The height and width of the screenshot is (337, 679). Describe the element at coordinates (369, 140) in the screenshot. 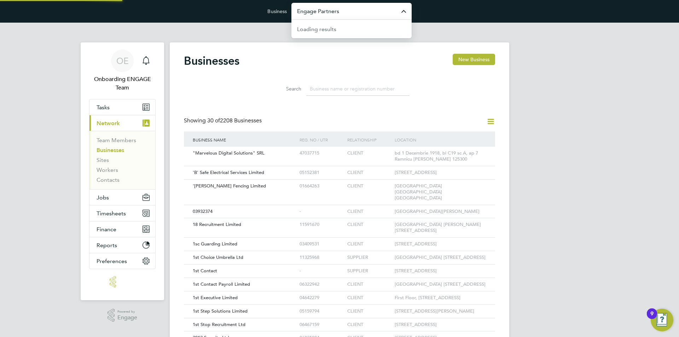

I see `div: Relationship` at that location.